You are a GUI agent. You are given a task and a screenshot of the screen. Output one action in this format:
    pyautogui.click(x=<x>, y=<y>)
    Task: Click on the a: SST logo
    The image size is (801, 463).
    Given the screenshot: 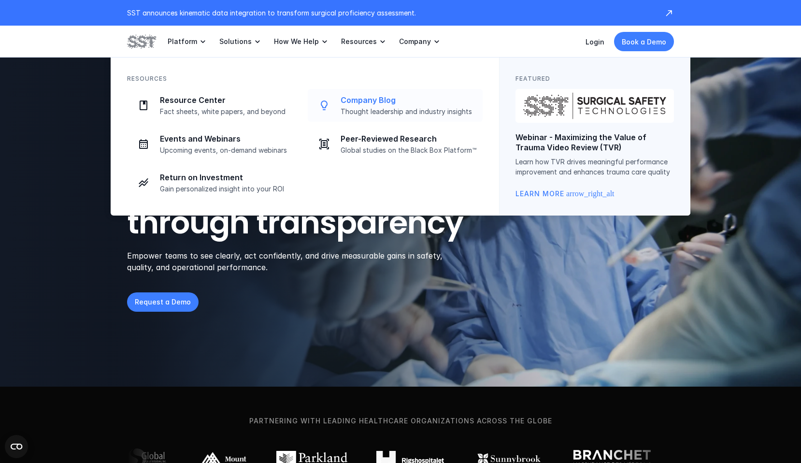 What is the action you would take?
    pyautogui.click(x=141, y=42)
    